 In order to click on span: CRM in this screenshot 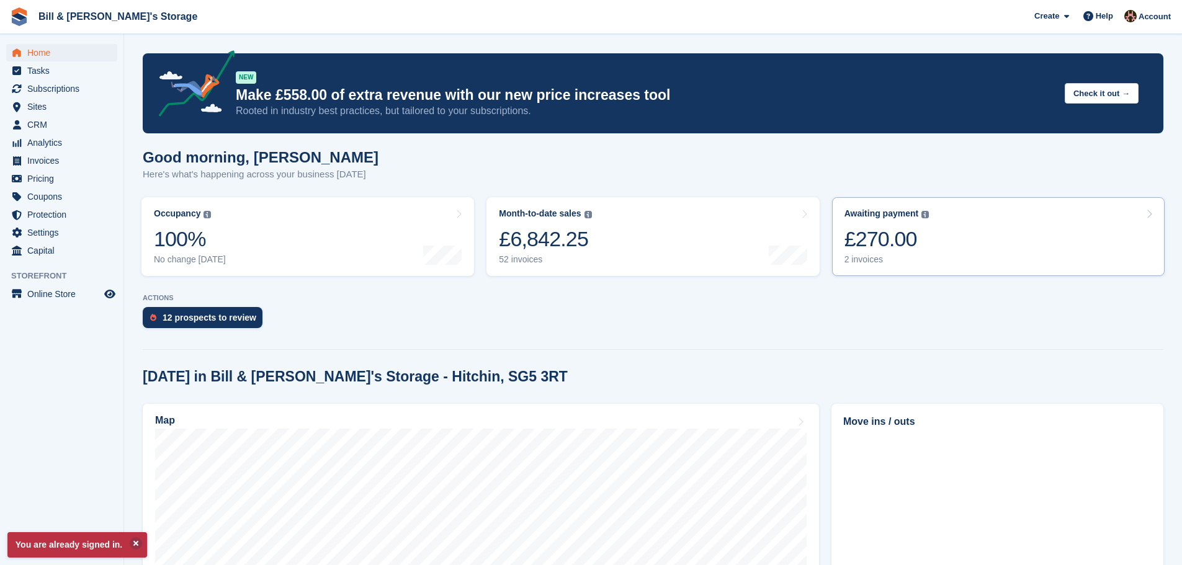, I will do `click(65, 125)`.